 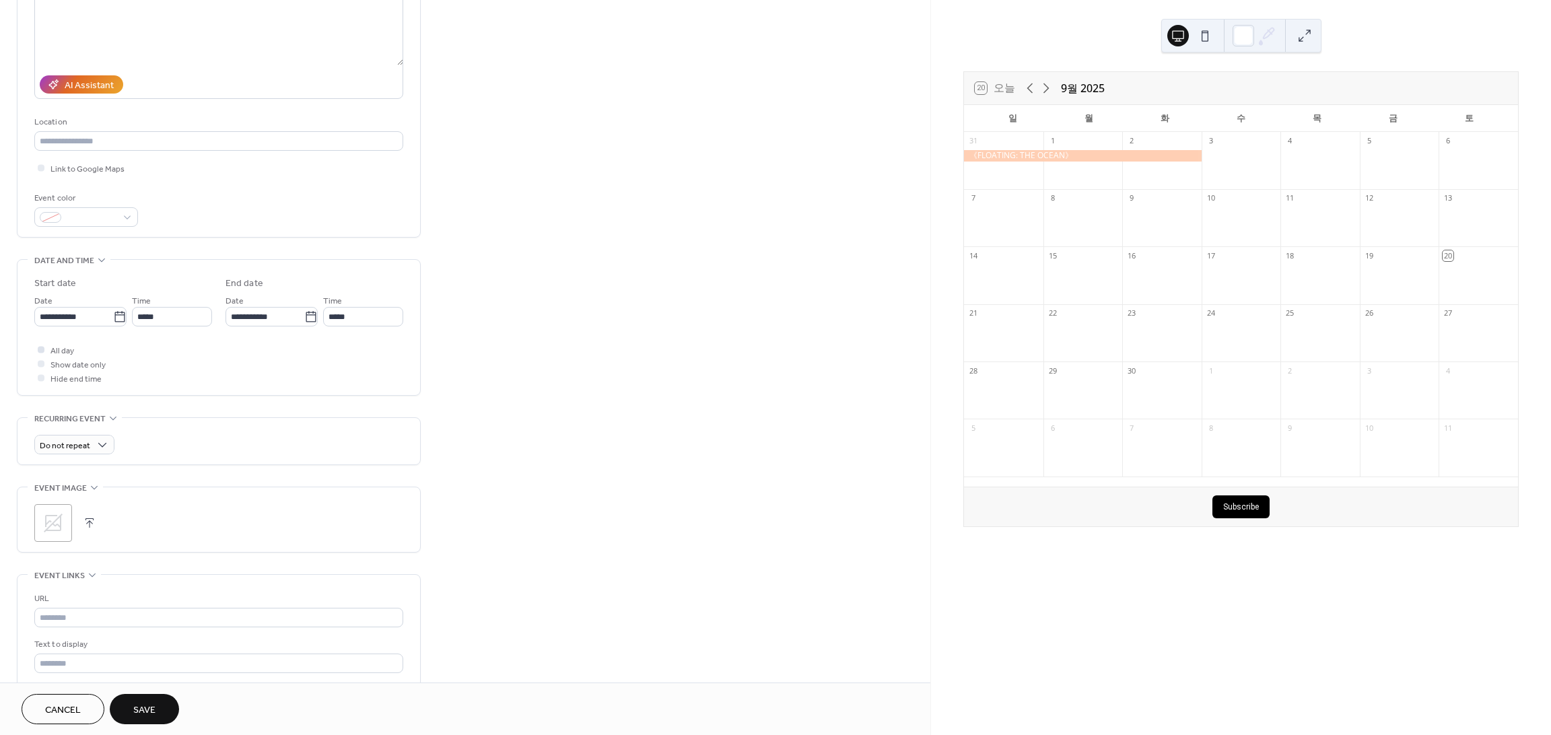 I want to click on div: 금, so click(x=1393, y=118).